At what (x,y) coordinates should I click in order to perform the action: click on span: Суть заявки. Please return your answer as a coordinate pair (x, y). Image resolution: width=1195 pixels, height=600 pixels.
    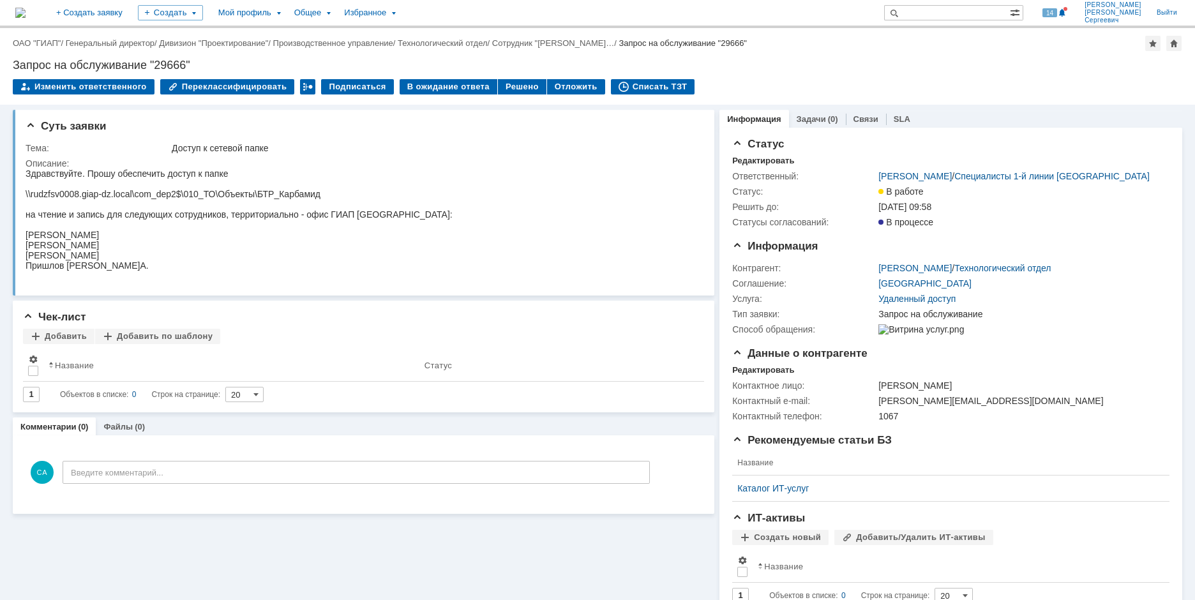
    Looking at the image, I should click on (66, 126).